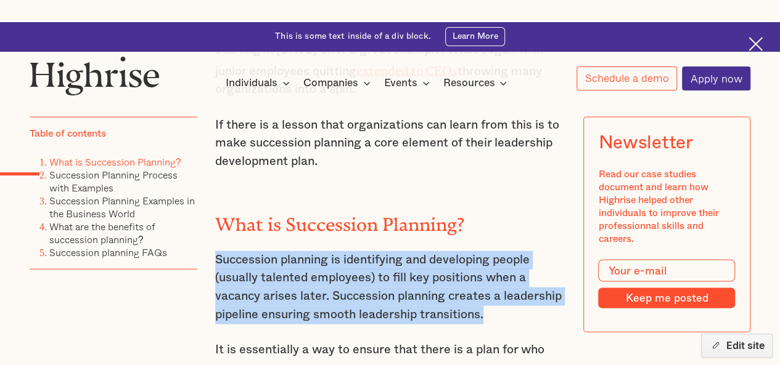 The width and height of the screenshot is (780, 365). I want to click on a: Schedule a demo, so click(626, 78).